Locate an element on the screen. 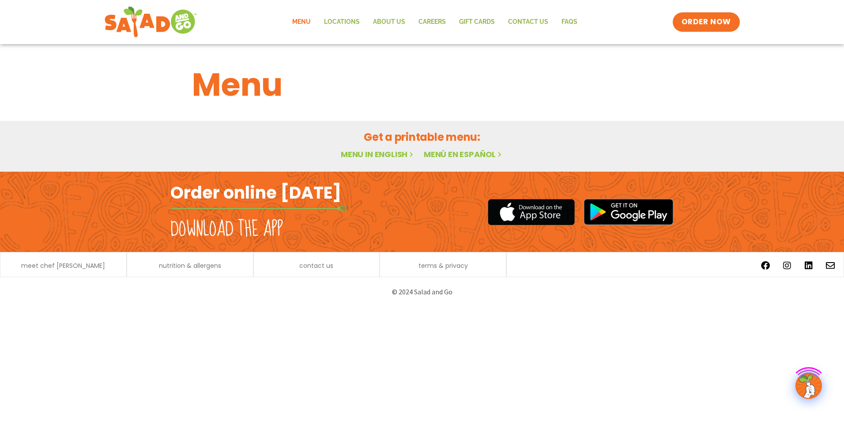 The image size is (844, 421). span: terms & privacy is located at coordinates (443, 266).